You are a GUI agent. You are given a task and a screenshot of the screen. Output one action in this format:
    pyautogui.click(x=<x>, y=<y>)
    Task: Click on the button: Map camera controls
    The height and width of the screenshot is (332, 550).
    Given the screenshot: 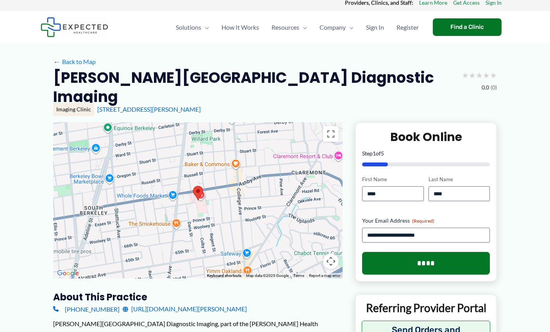 What is the action you would take?
    pyautogui.click(x=331, y=261)
    